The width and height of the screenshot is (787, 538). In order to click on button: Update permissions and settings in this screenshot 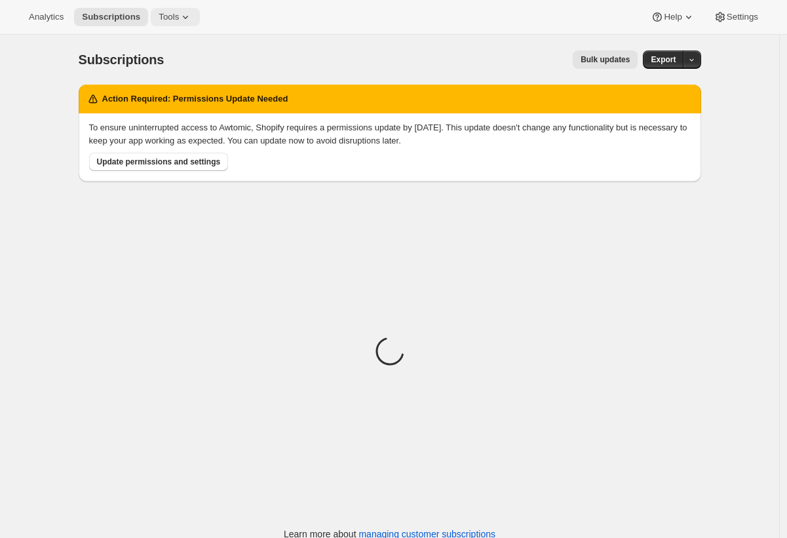, I will do `click(159, 162)`.